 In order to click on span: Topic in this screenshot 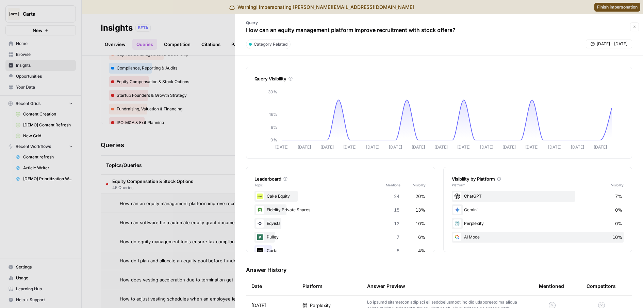, I will do `click(320, 185)`.